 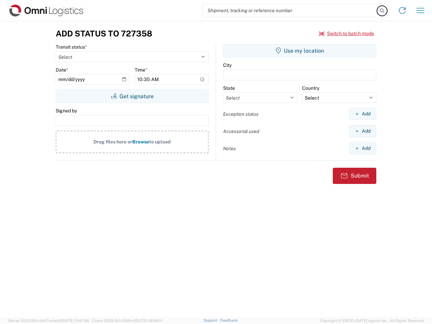 What do you see at coordinates (71, 47) in the screenshot?
I see `label: Transit status` at bounding box center [71, 47].